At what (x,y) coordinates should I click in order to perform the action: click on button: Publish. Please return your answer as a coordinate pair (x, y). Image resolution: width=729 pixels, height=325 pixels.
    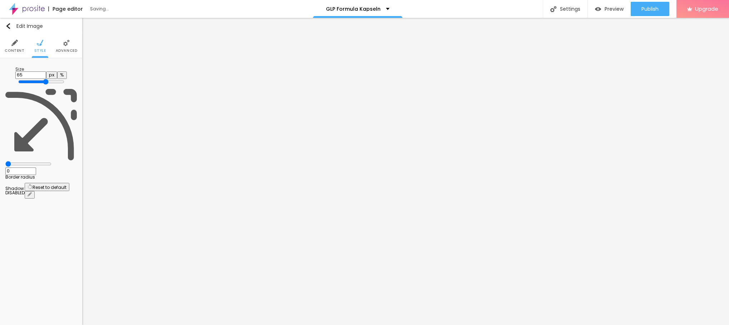
    Looking at the image, I should click on (650, 9).